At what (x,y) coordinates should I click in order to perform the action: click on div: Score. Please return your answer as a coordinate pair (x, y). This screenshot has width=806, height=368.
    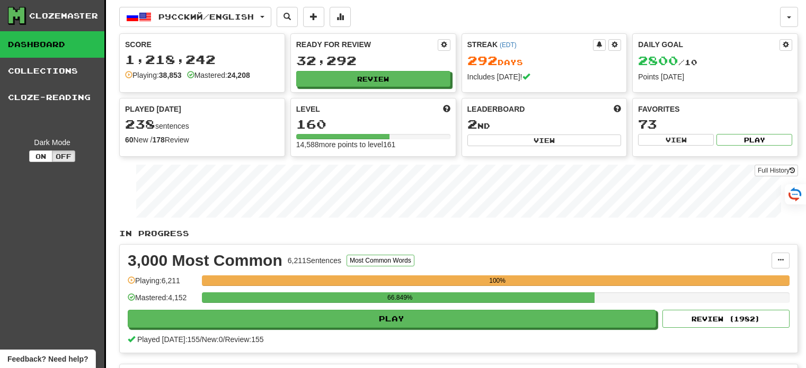
    Looking at the image, I should click on (202, 45).